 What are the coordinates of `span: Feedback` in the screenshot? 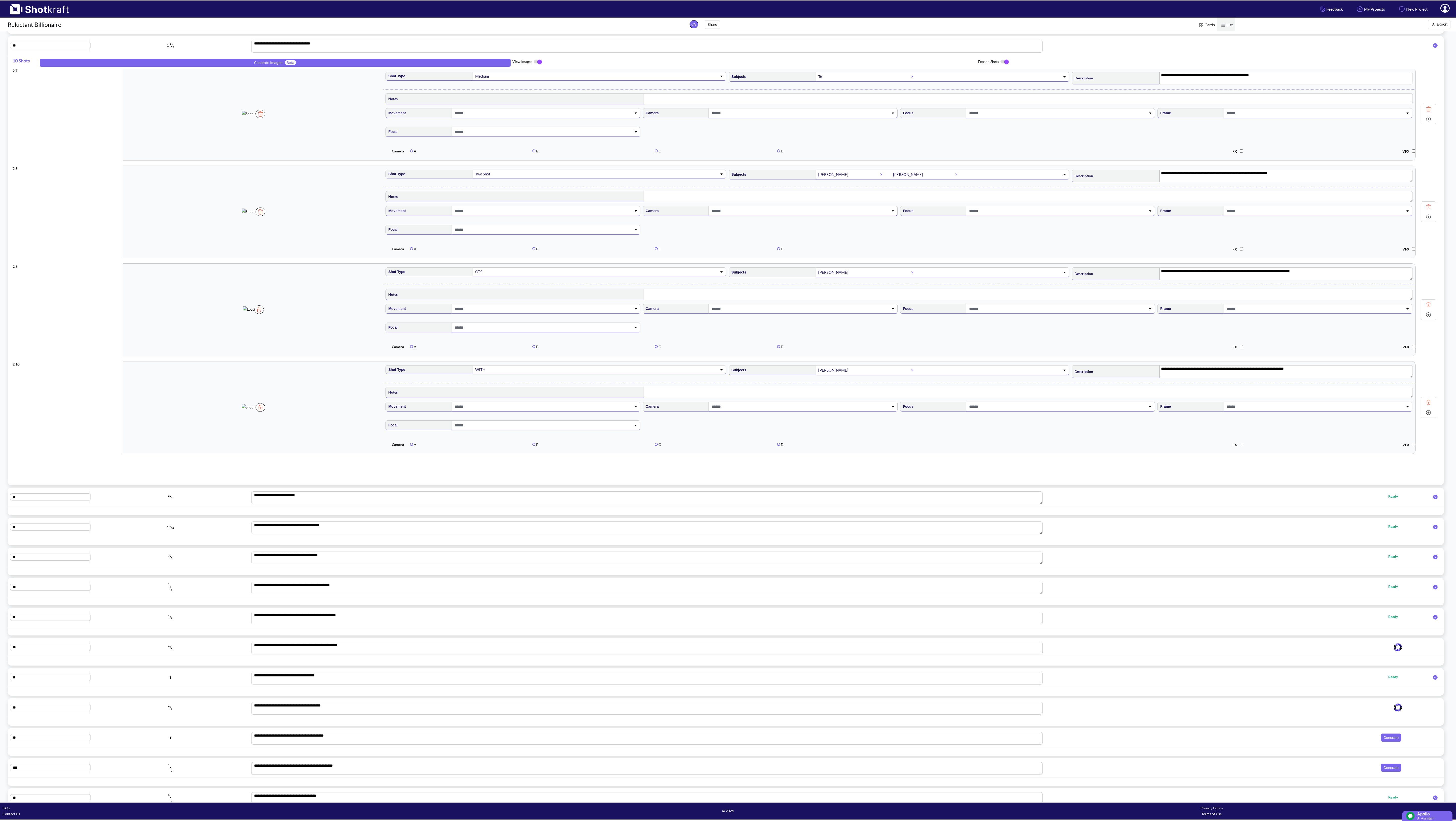 It's located at (1331, 9).